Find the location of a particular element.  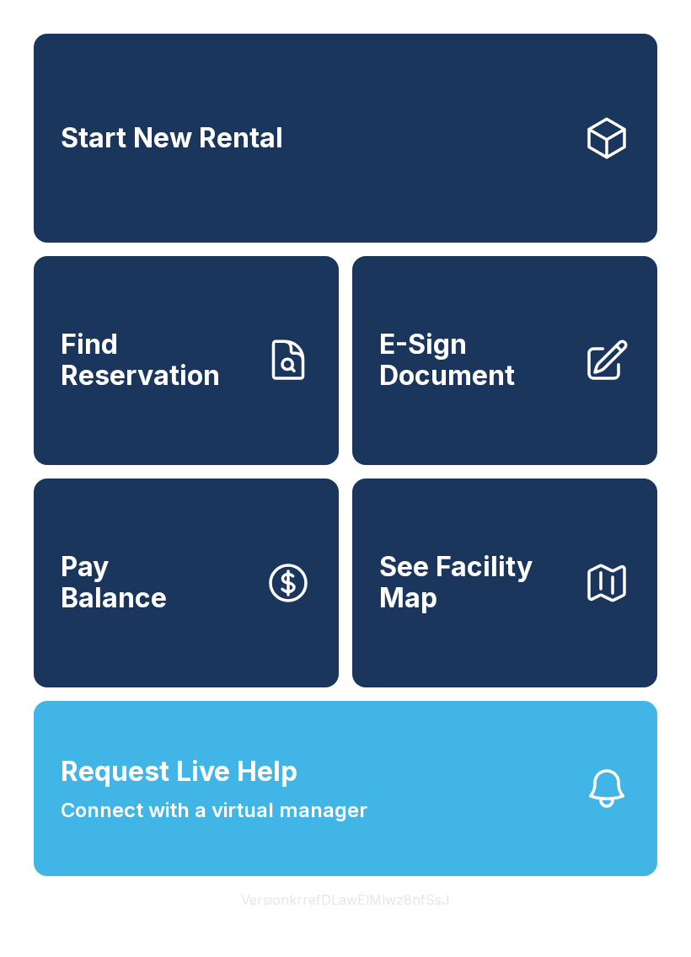

a: Start New Rental is located at coordinates (345, 138).